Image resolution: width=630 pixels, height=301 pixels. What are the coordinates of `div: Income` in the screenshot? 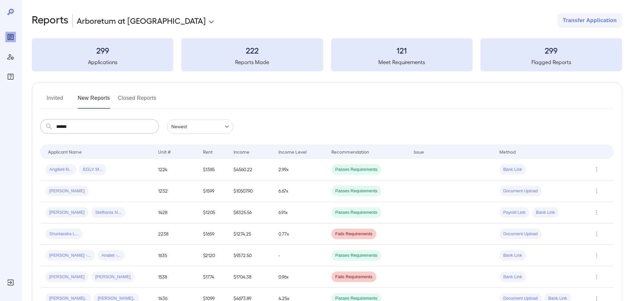 It's located at (242, 152).